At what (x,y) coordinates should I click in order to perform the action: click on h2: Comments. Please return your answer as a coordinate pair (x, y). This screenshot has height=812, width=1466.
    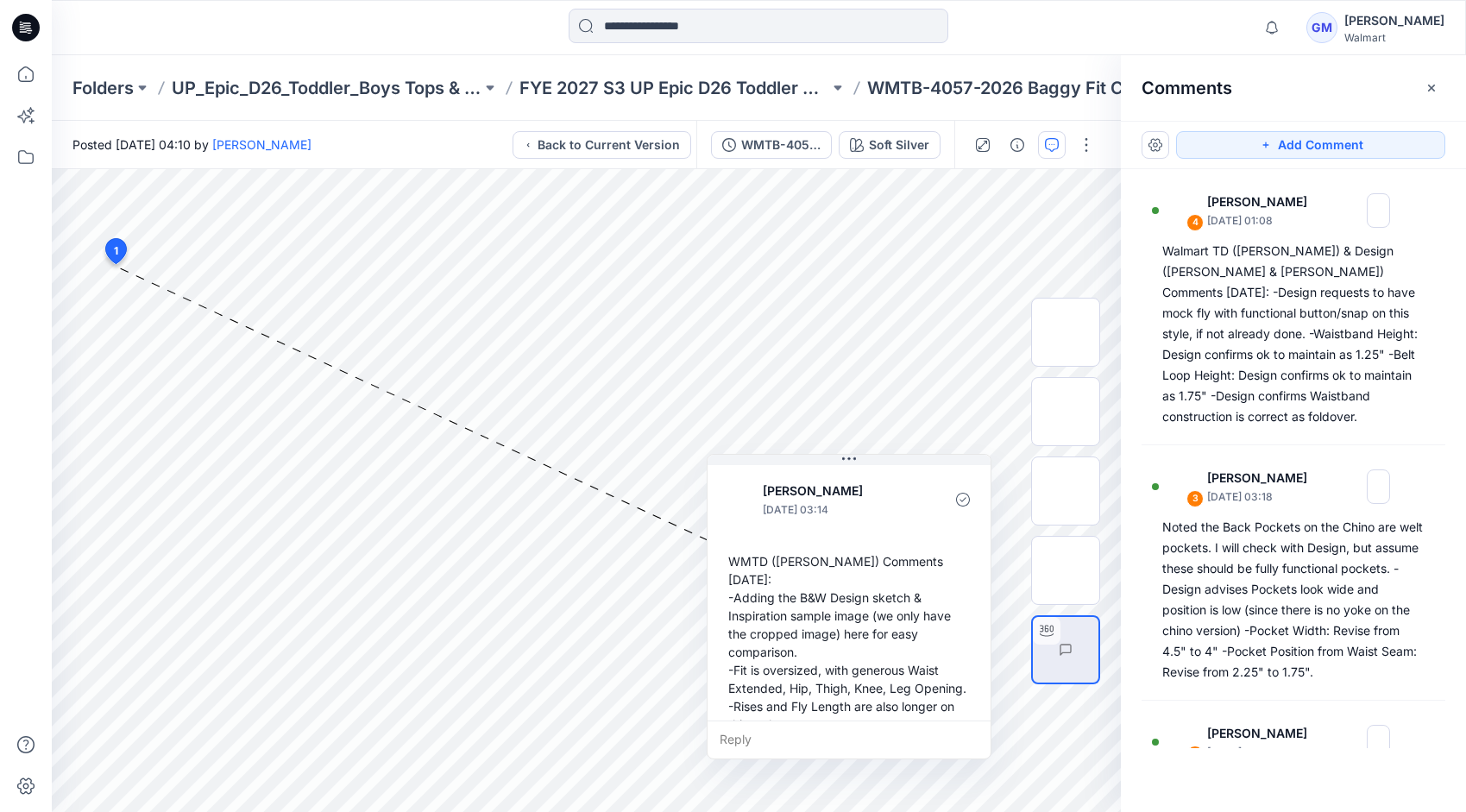
    Looking at the image, I should click on (1186, 88).